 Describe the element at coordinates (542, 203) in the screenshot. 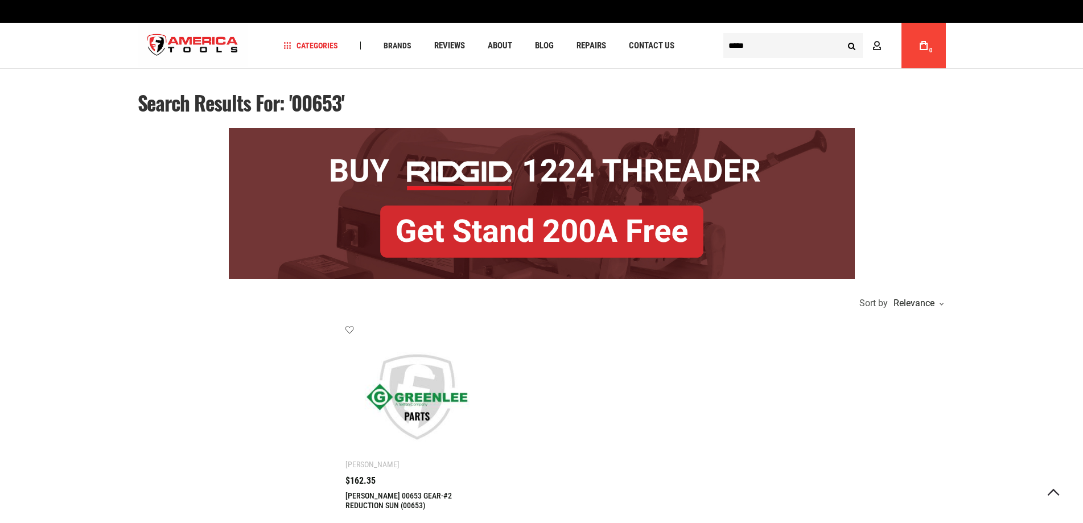

I see `img: BOGO: Buy RIDGID® 1224 Threader, Get Stand 200A Free!` at that location.